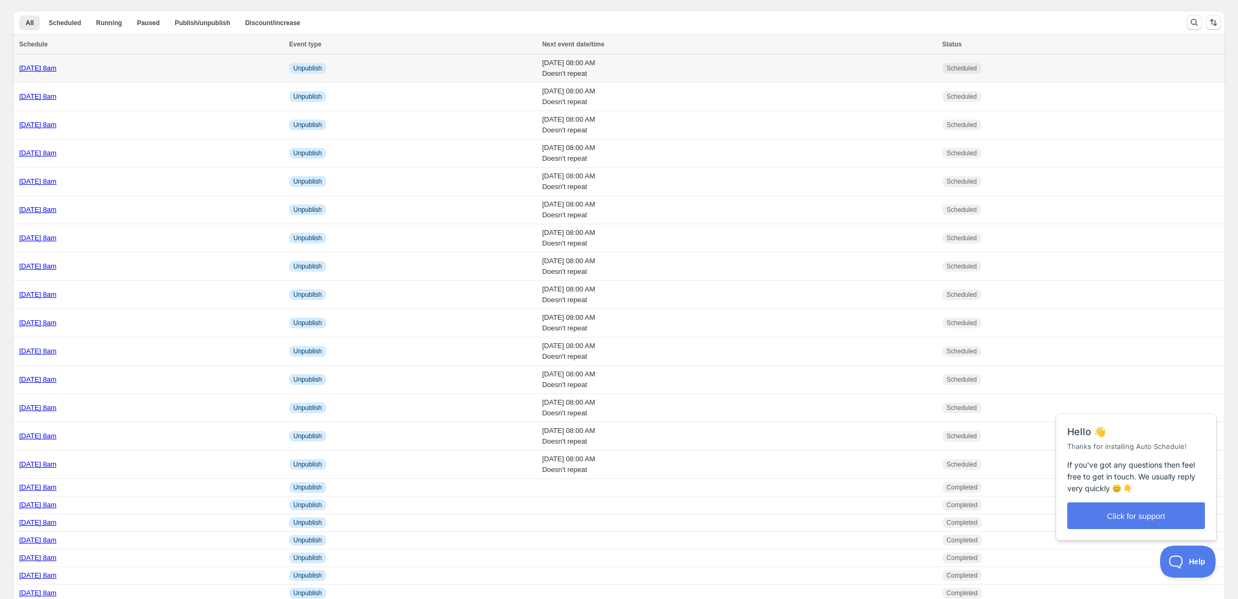 This screenshot has width=1238, height=599. What do you see at coordinates (109, 23) in the screenshot?
I see `span: Running` at bounding box center [109, 23].